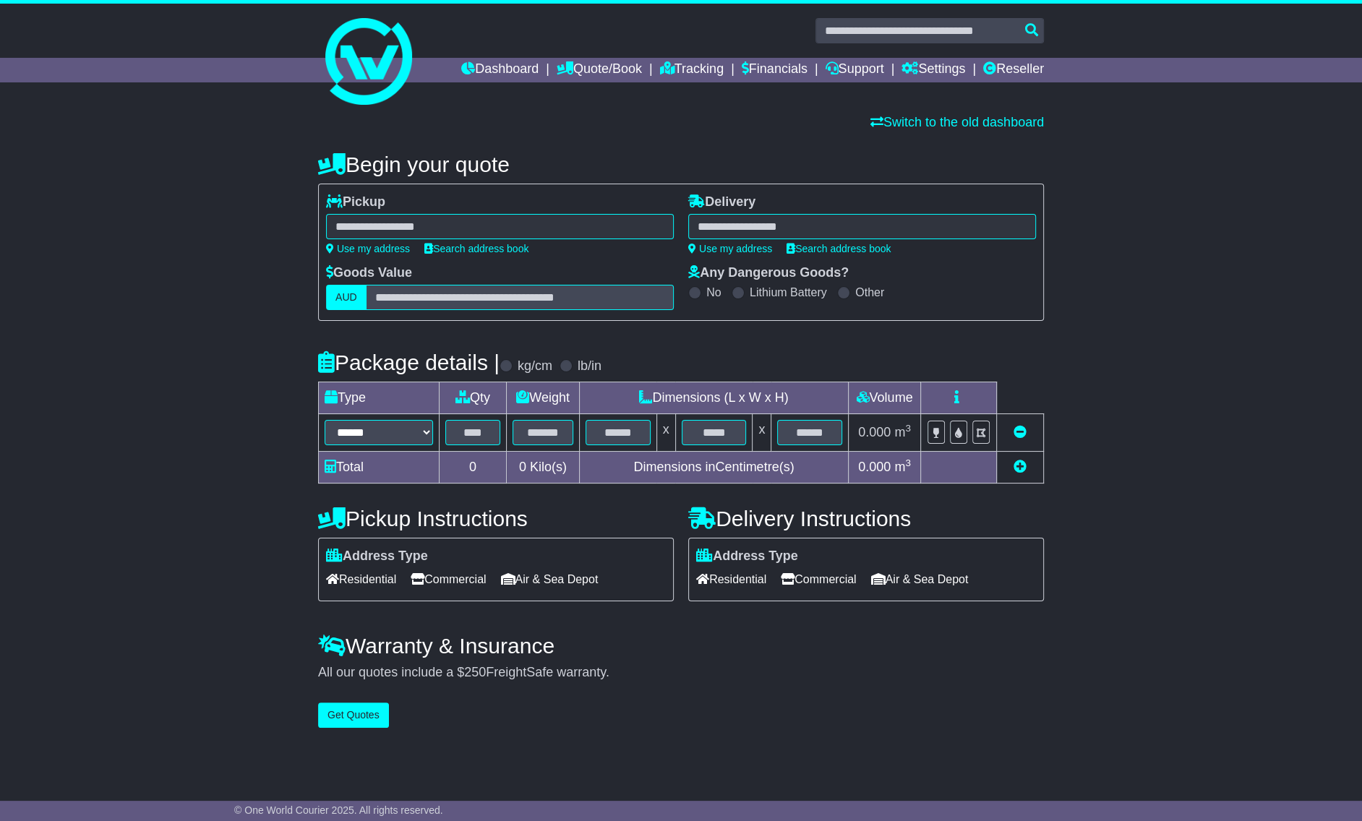 The height and width of the screenshot is (821, 1362). Describe the element at coordinates (870, 292) in the screenshot. I see `label: Other` at that location.